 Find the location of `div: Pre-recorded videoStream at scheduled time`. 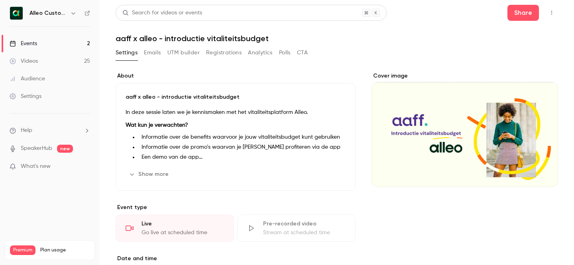

div: Pre-recorded videoStream at scheduled time is located at coordinates (296, 228).